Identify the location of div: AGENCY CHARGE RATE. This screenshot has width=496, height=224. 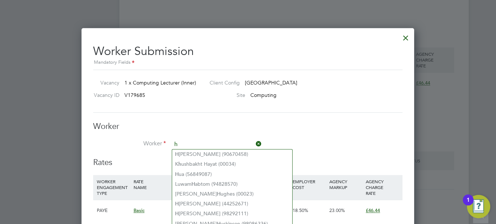
(382, 187).